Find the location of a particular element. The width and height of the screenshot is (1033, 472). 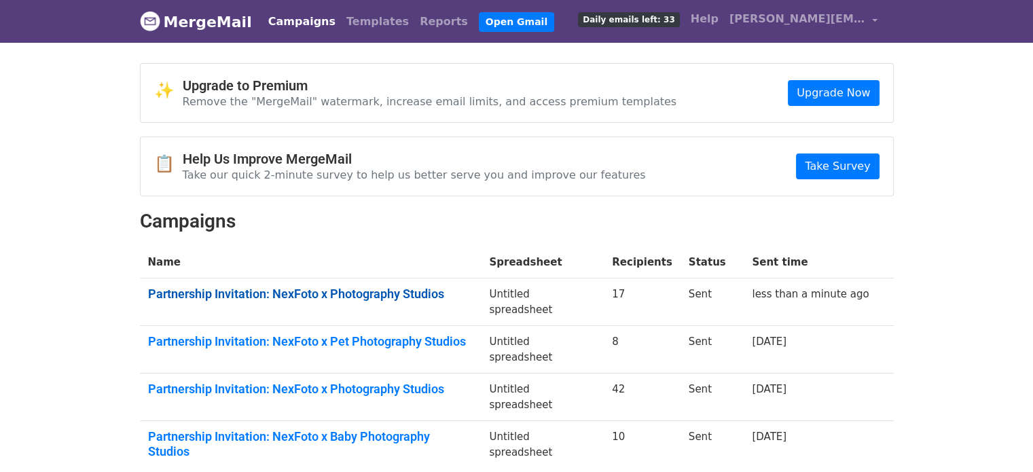

a: less than a minute ago is located at coordinates (810, 294).